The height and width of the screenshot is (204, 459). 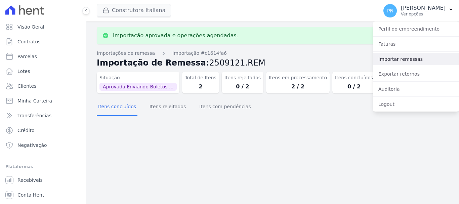 What do you see at coordinates (423, 14) in the screenshot?
I see `p: Ver opções` at bounding box center [423, 14].